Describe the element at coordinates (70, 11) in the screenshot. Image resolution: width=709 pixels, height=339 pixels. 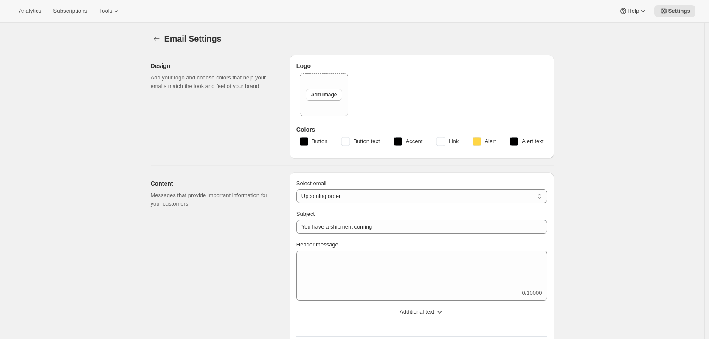
I see `button: Subscriptions` at that location.